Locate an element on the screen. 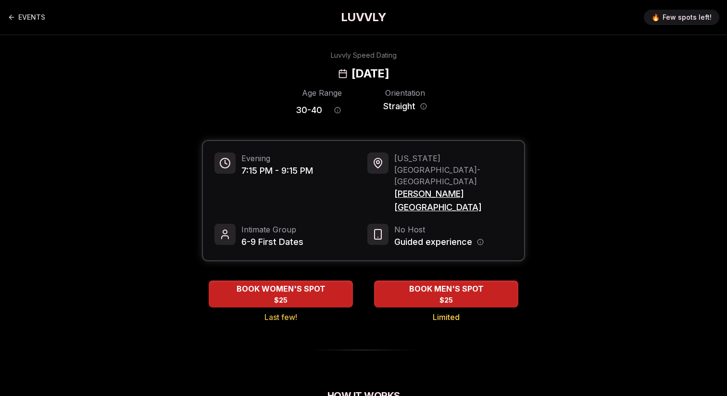 This screenshot has width=727, height=396. span: Straight is located at coordinates (399, 106).